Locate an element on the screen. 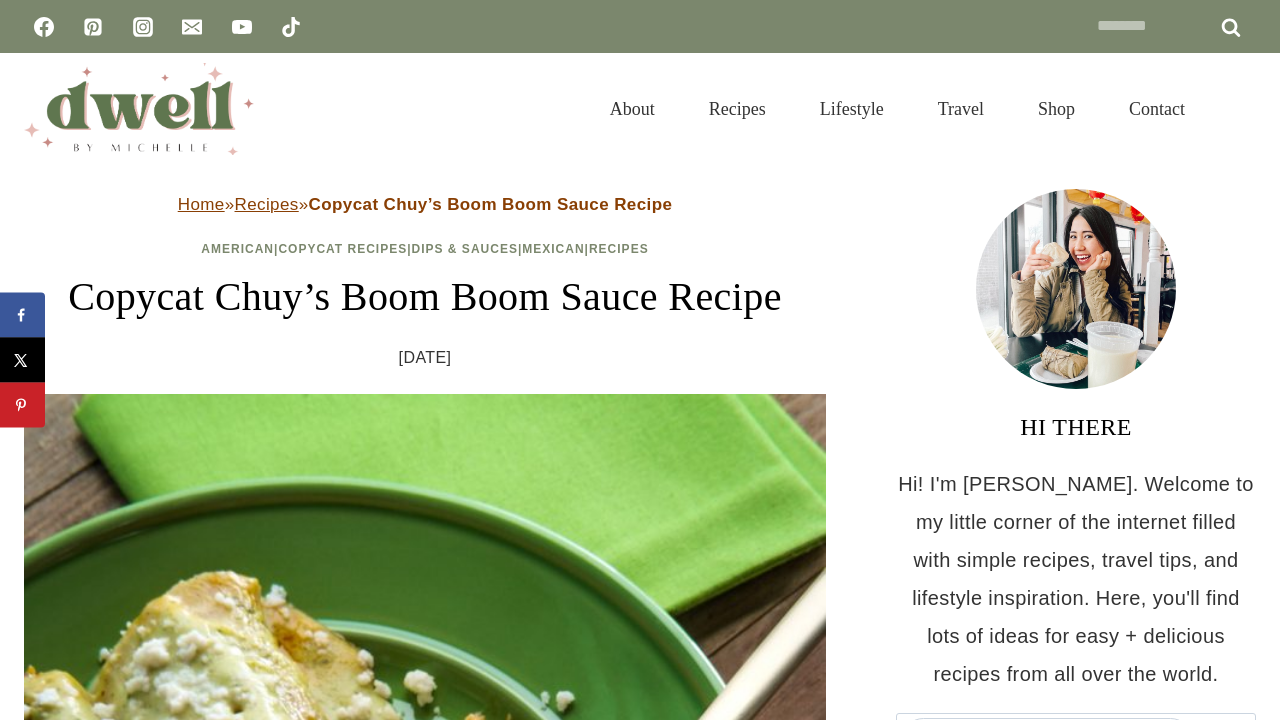  a: Pinterest is located at coordinates (93, 27).